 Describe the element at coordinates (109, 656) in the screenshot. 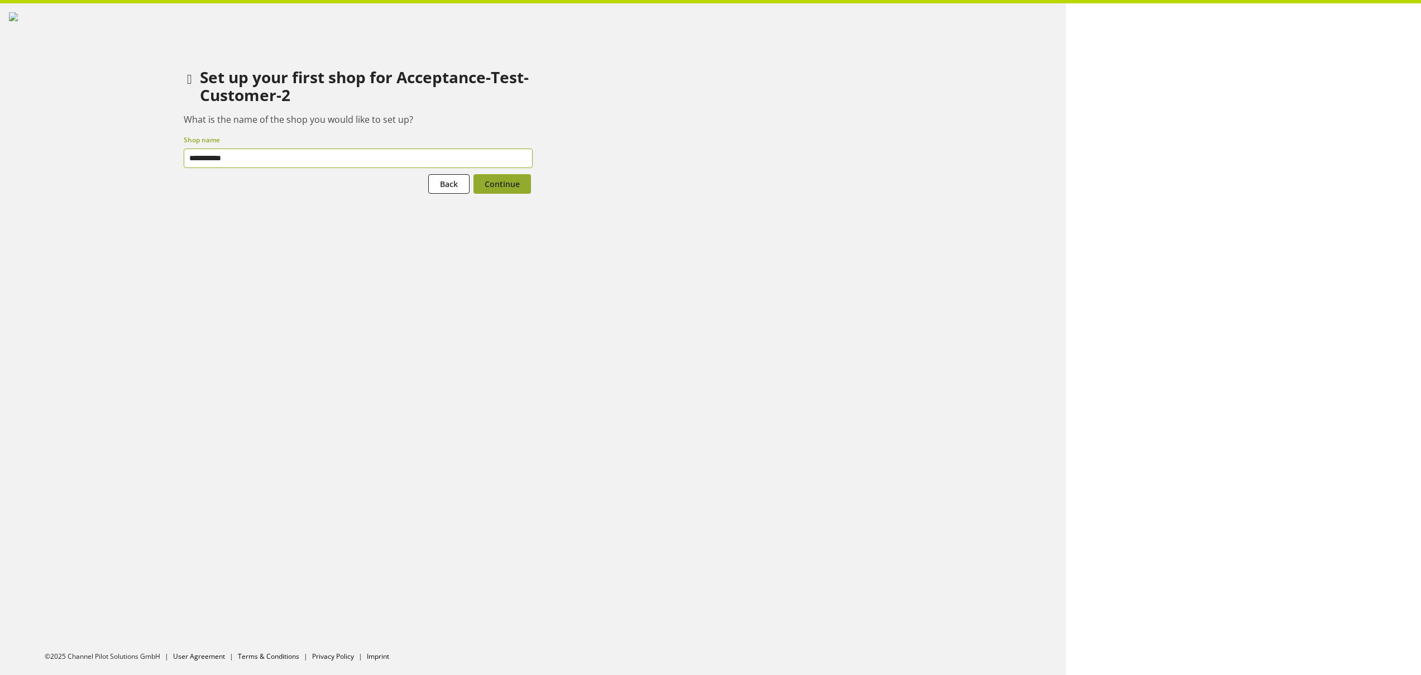

I see `li: ©2025 Channel Pilot Solutions GmbH` at that location.